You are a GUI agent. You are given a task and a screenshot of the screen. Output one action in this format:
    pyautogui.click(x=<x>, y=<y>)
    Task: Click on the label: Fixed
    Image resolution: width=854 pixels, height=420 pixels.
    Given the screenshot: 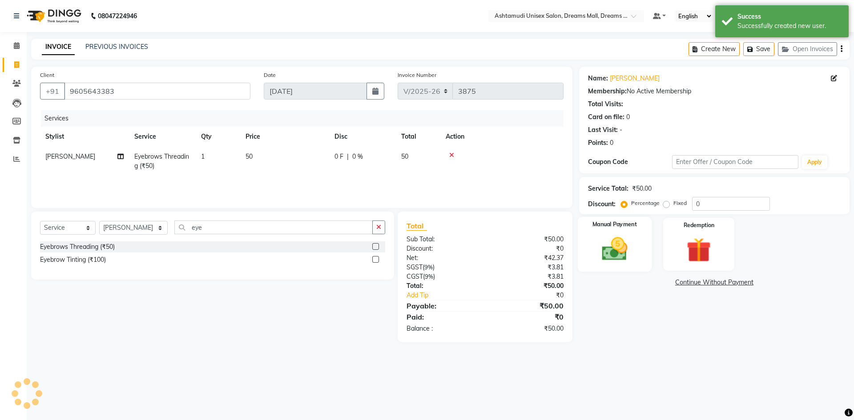 What is the action you would take?
    pyautogui.click(x=680, y=203)
    